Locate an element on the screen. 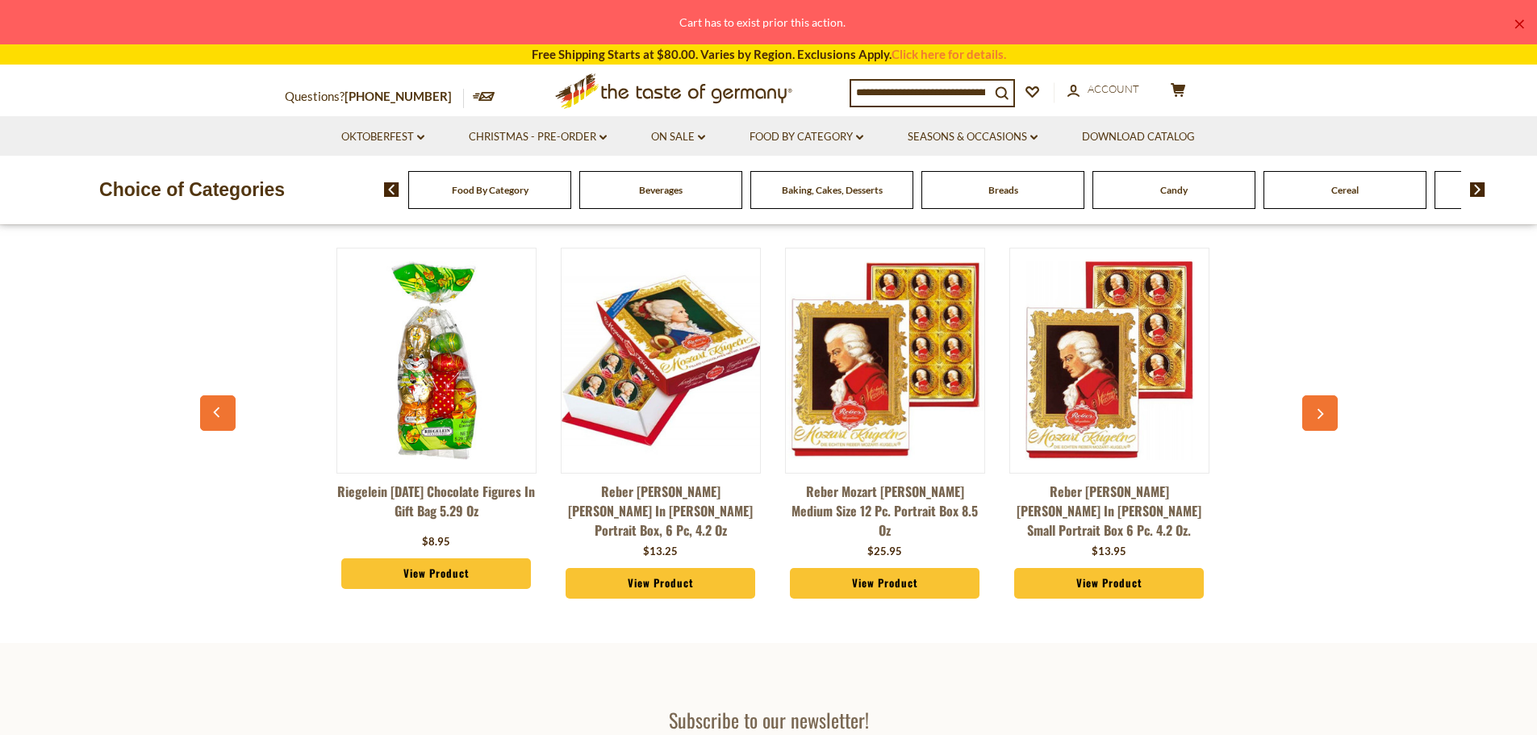 The image size is (1537, 735). div: Cart has to exist prior this action. is located at coordinates (762, 22).